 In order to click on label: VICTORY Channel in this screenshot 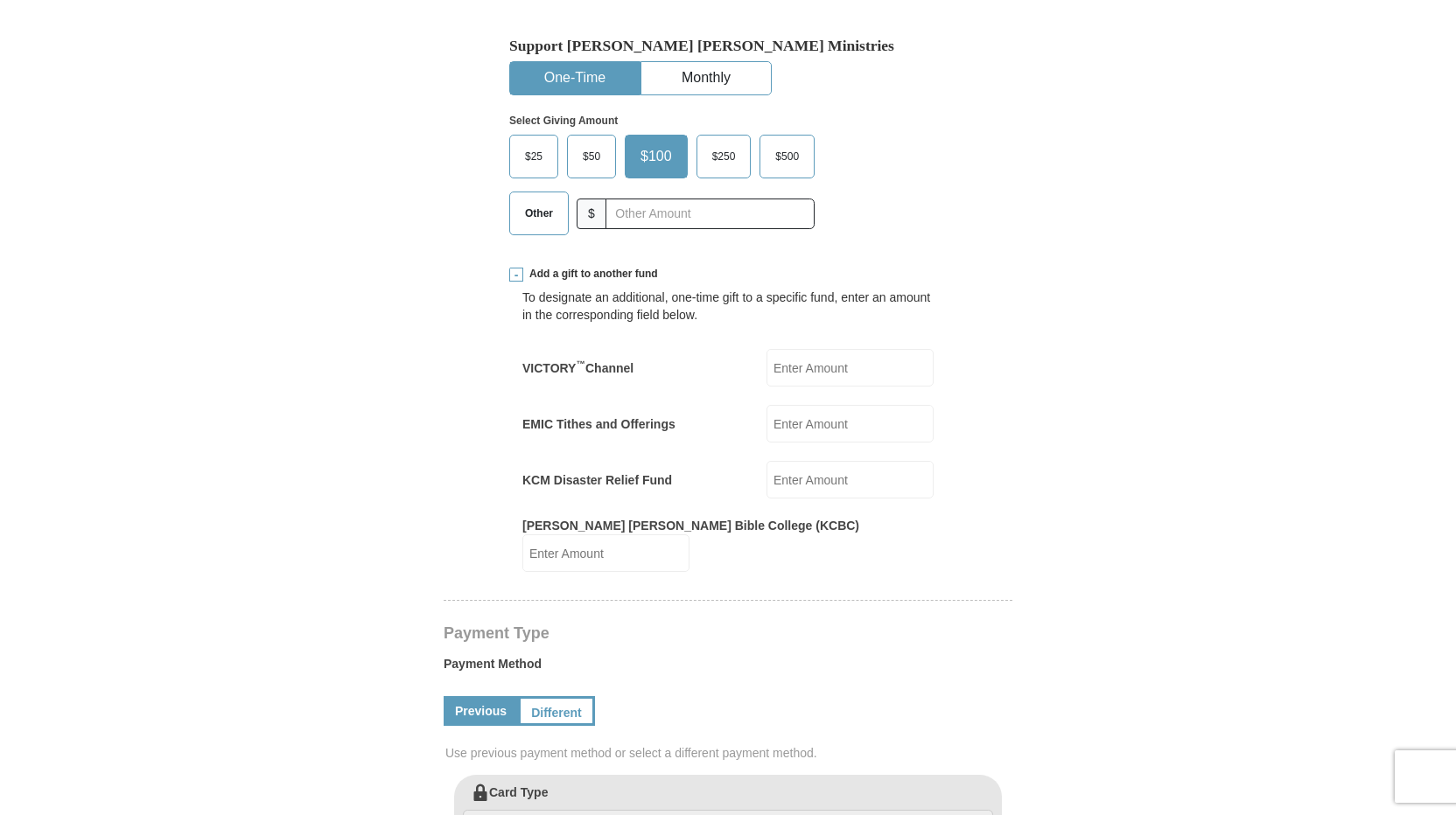, I will do `click(578, 368)`.